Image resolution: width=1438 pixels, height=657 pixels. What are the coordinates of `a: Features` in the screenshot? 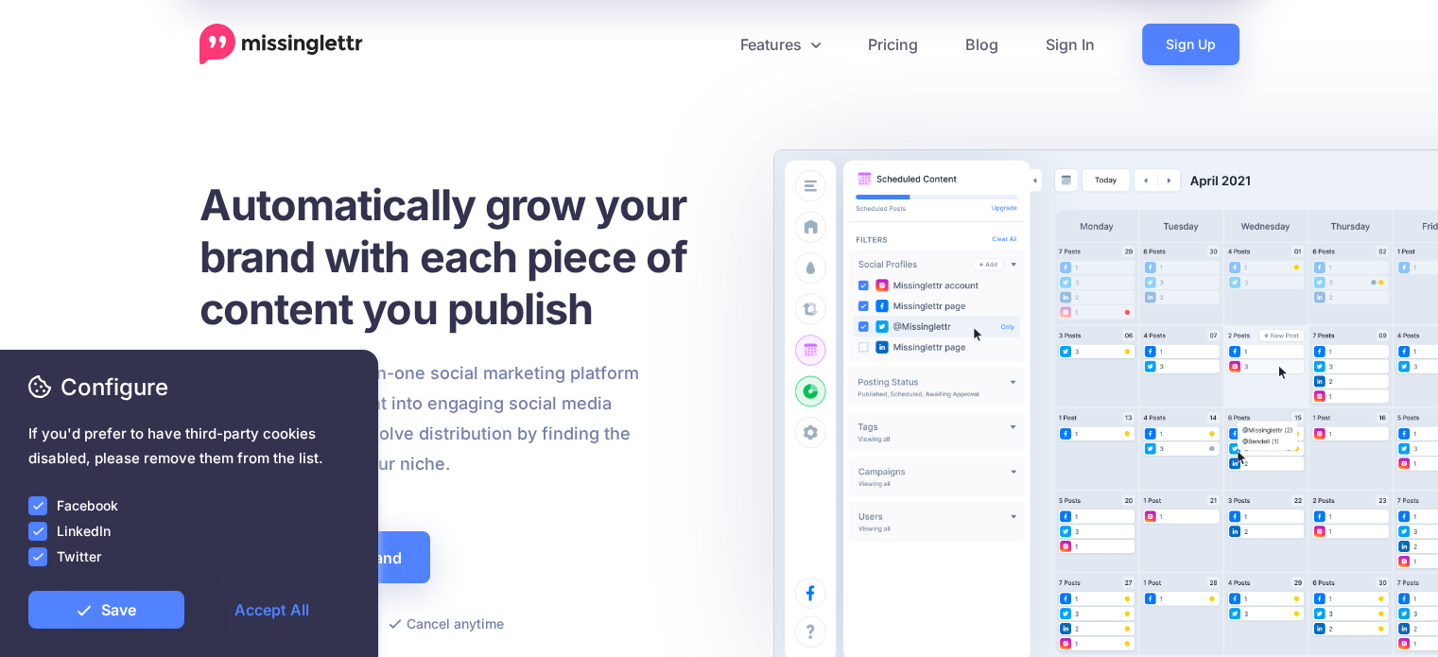 It's located at (780, 44).